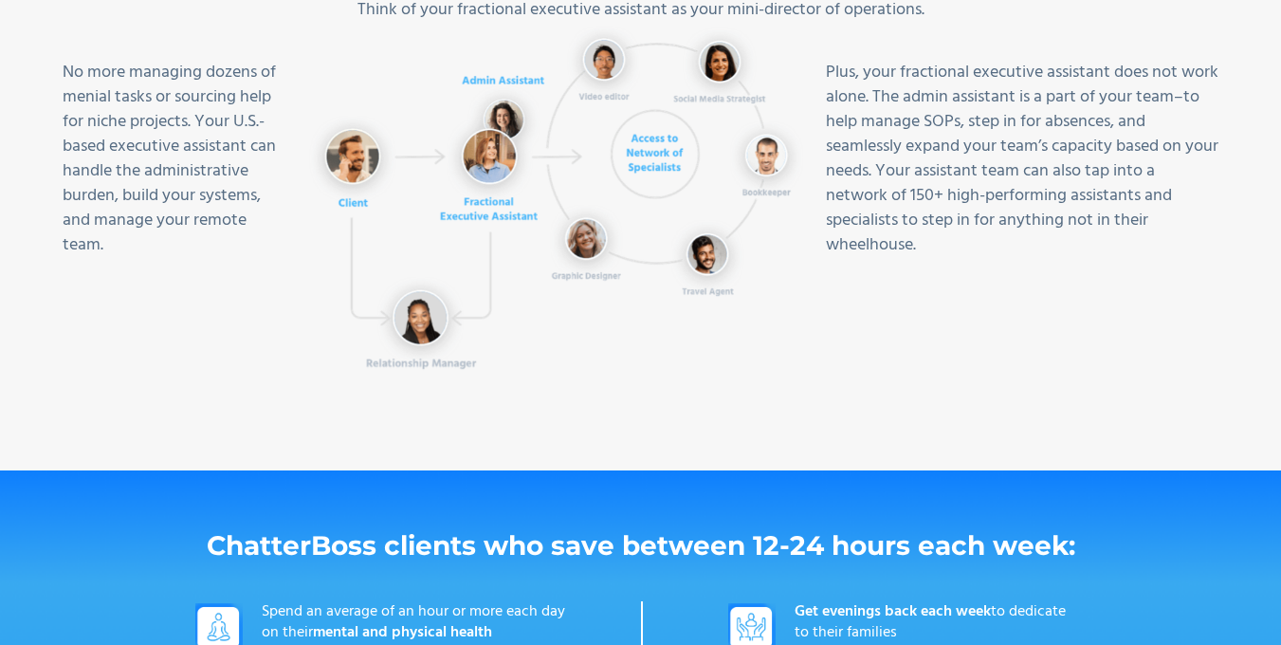 The height and width of the screenshot is (645, 1281). What do you see at coordinates (413, 622) in the screenshot?
I see `p: Spend an average of an hour or more each day on their` at bounding box center [413, 622].